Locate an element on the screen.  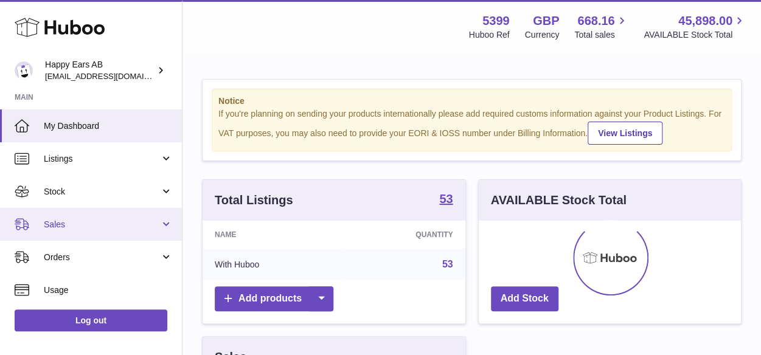
span: Total sales is located at coordinates (601, 35).